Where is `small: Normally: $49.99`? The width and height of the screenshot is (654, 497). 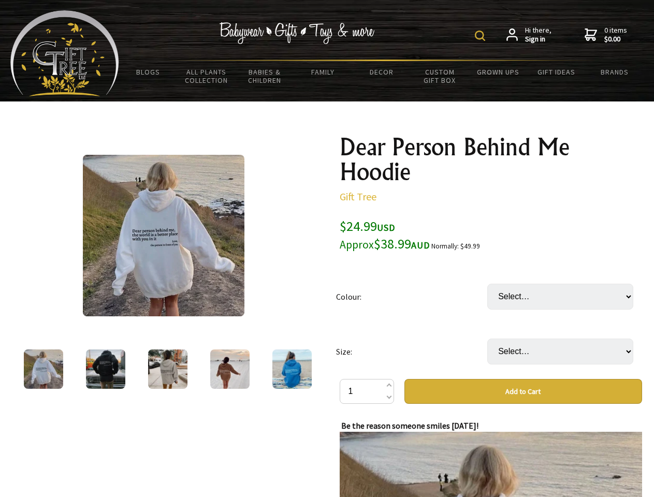
small: Normally: $49.99 is located at coordinates (455, 246).